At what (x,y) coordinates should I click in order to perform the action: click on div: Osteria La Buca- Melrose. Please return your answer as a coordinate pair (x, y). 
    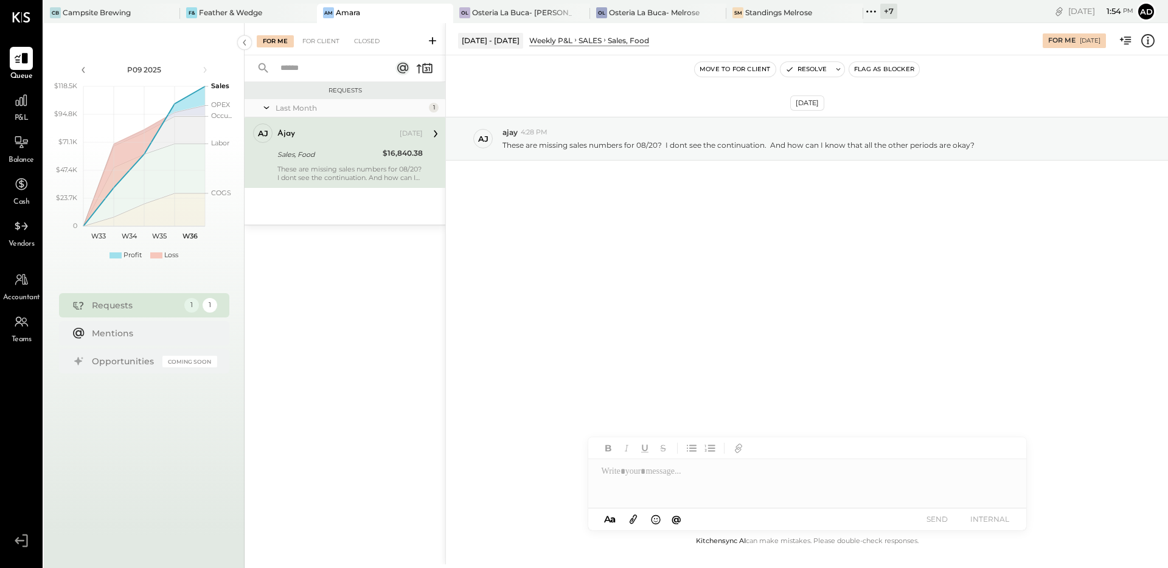
    Looking at the image, I should click on (654, 12).